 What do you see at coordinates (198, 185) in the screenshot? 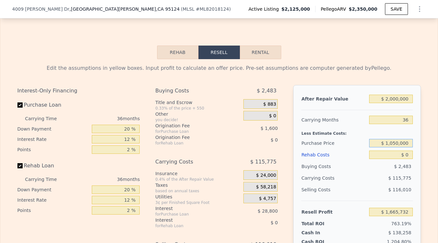
I see `div: Taxes` at bounding box center [198, 185].